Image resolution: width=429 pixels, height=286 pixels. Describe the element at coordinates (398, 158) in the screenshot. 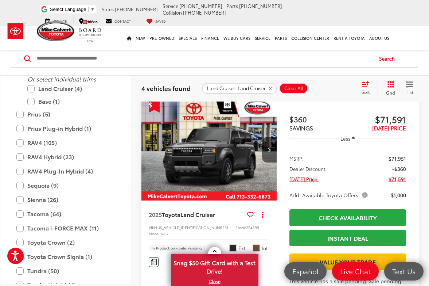

I see `span: $71,951` at that location.